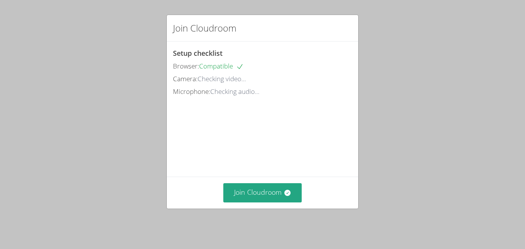 Image resolution: width=525 pixels, height=249 pixels. What do you see at coordinates (198, 53) in the screenshot?
I see `span: Setup checklist` at bounding box center [198, 53].